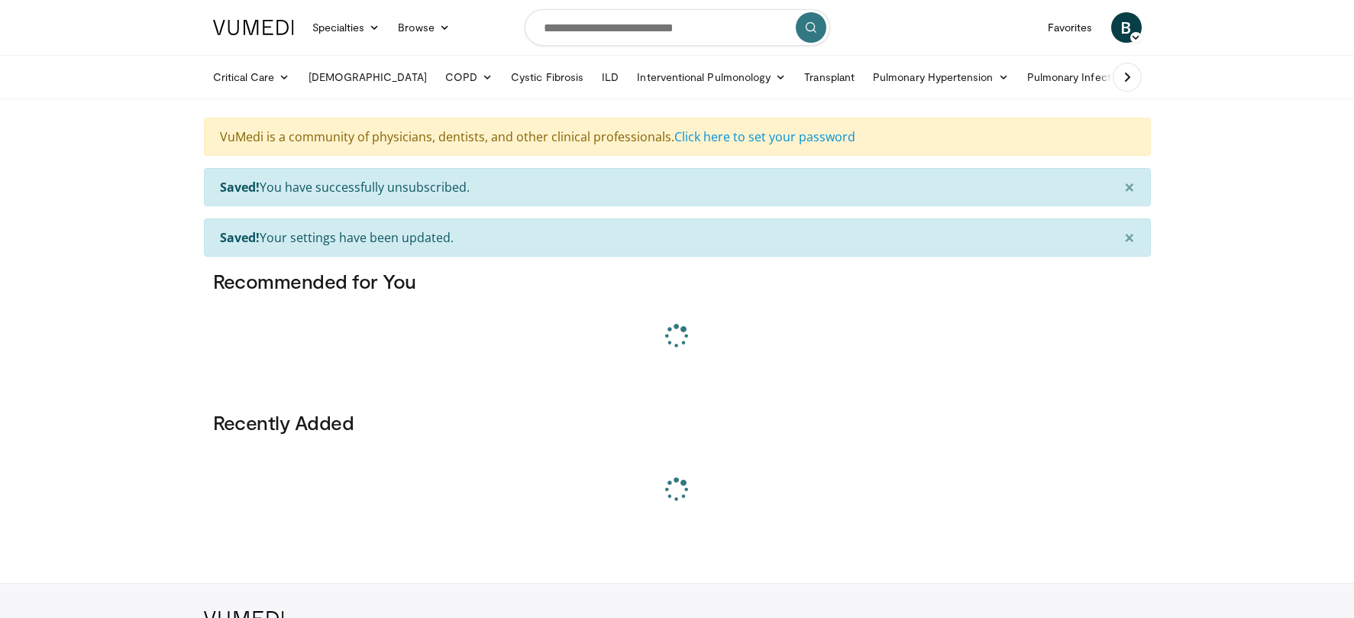 The width and height of the screenshot is (1354, 618). Describe the element at coordinates (677, 137) in the screenshot. I see `div: VuMedi is a community of physicians, dentists, and other clinical professionals.` at that location.